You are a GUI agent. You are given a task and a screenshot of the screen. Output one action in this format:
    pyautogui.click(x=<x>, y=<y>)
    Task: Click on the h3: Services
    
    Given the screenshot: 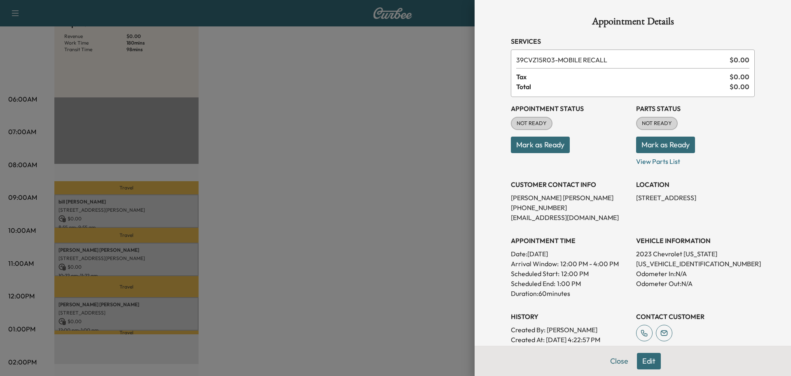 What is the action you would take?
    pyautogui.click(x=633, y=41)
    